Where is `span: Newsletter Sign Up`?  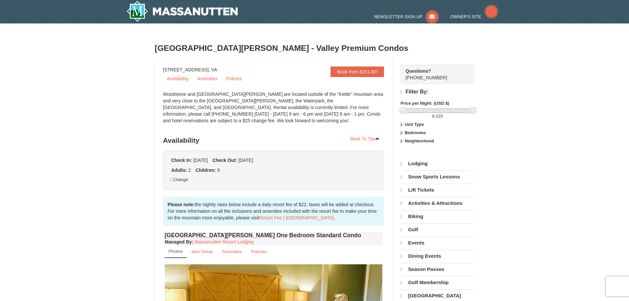 span: Newsletter Sign Up is located at coordinates (398, 16).